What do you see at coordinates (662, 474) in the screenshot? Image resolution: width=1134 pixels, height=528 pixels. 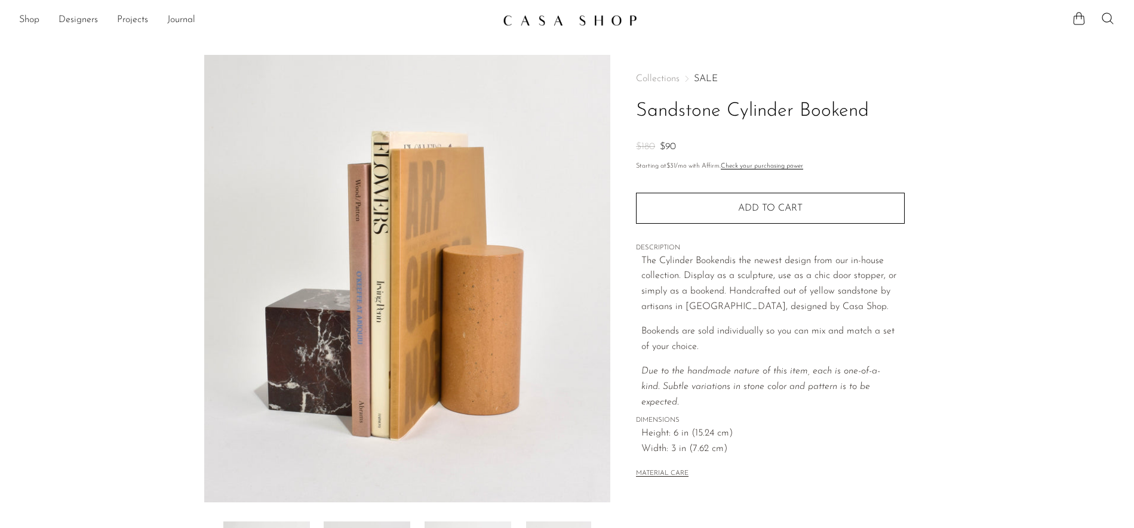 I see `button: MATERIAL CARE` at bounding box center [662, 474].